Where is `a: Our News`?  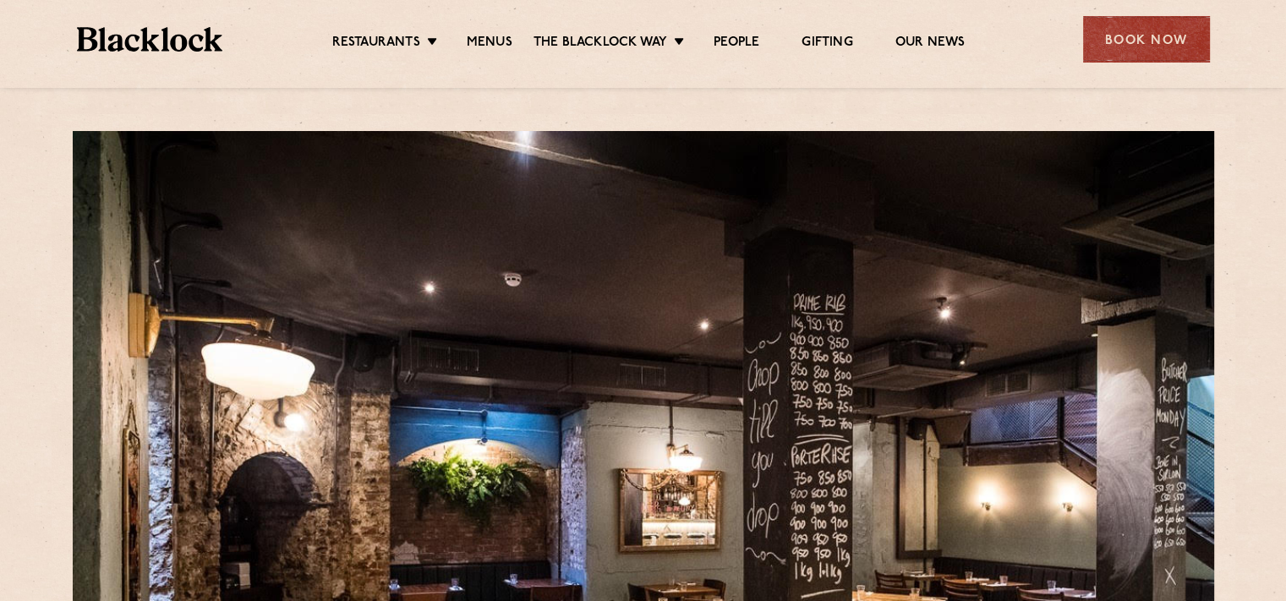
a: Our News is located at coordinates (930, 44).